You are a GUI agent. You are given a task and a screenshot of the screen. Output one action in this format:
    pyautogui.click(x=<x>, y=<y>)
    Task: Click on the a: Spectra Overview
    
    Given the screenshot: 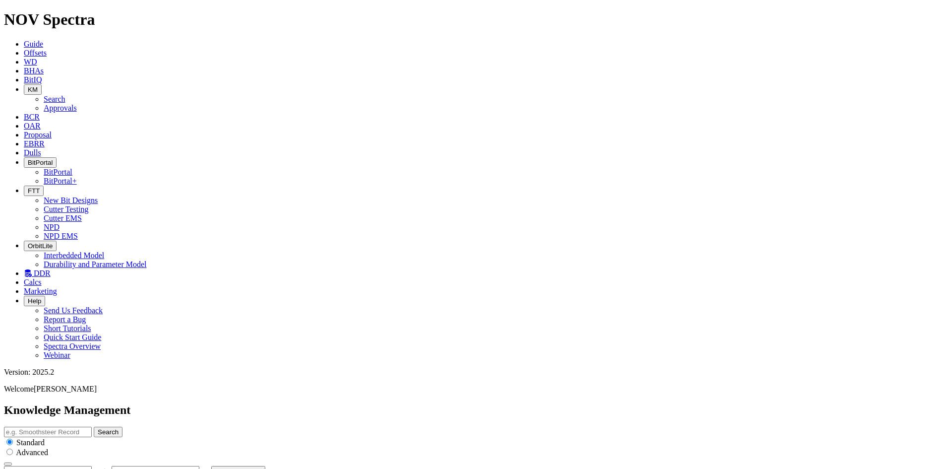 What is the action you would take?
    pyautogui.click(x=72, y=346)
    